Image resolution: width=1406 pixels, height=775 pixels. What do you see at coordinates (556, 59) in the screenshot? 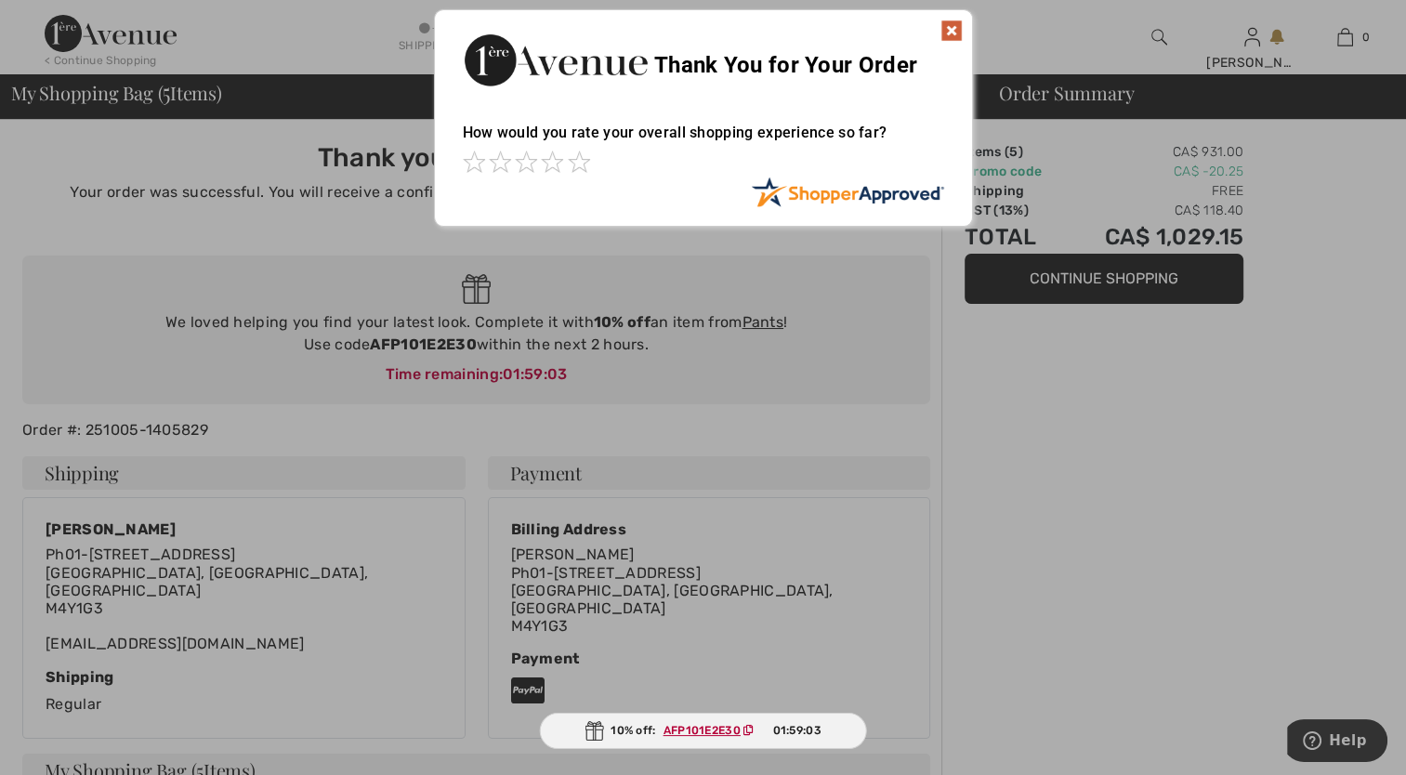
I see `img: Thank You for Your Order` at bounding box center [556, 59].